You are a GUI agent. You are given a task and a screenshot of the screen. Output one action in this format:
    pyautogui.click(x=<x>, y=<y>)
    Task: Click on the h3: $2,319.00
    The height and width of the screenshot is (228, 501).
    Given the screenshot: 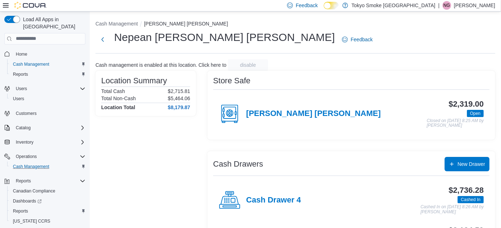 What is the action you would take?
    pyautogui.click(x=466, y=104)
    